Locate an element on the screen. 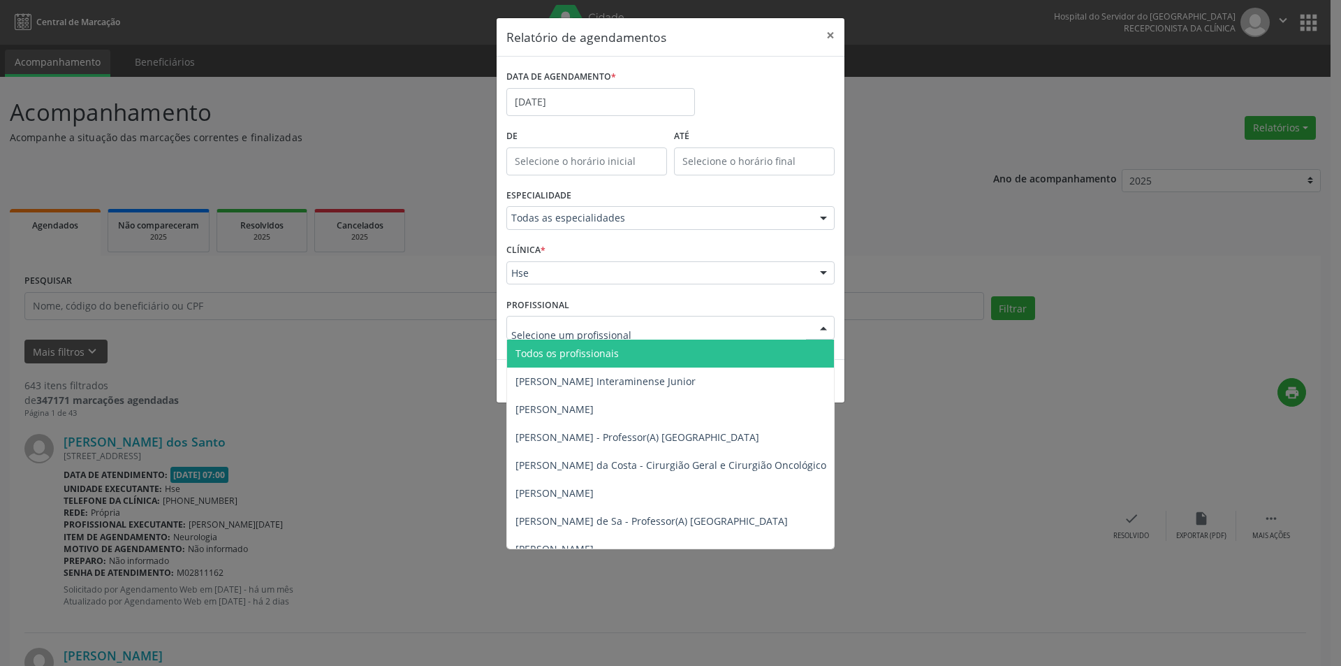  label: PROFISSIONAL is located at coordinates (538, 305).